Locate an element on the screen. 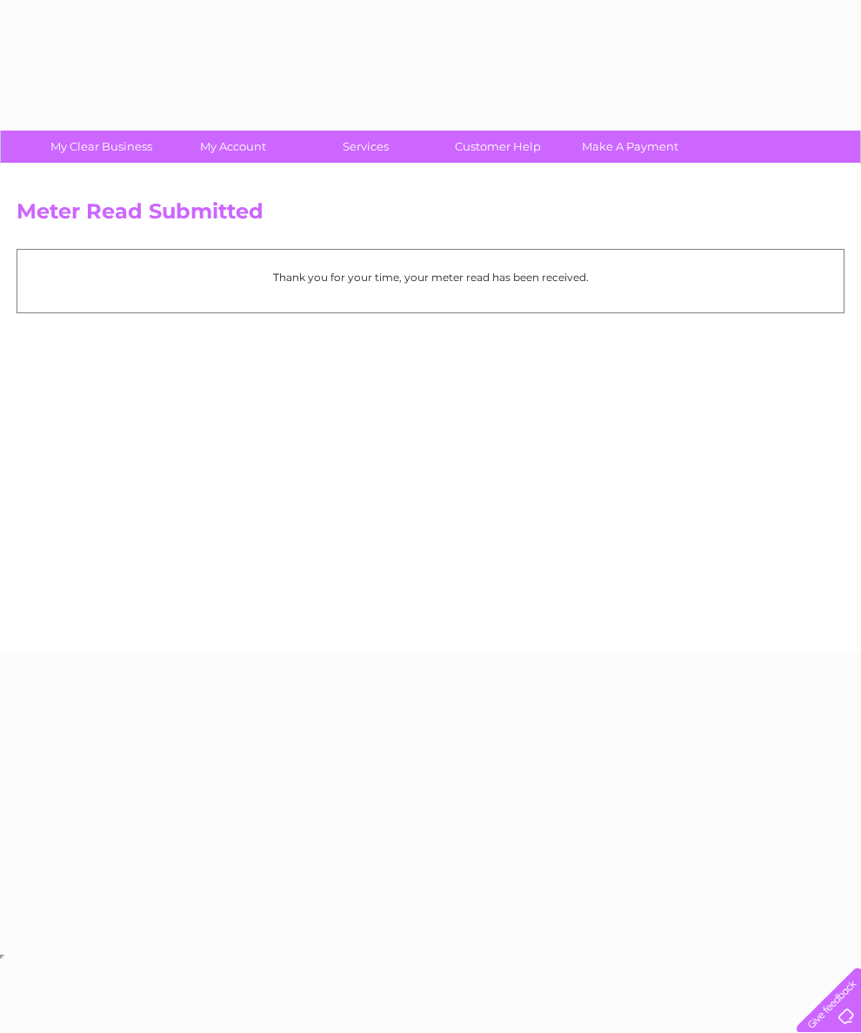 The width and height of the screenshot is (861, 1033). a: Make A Payment is located at coordinates (630, 146).